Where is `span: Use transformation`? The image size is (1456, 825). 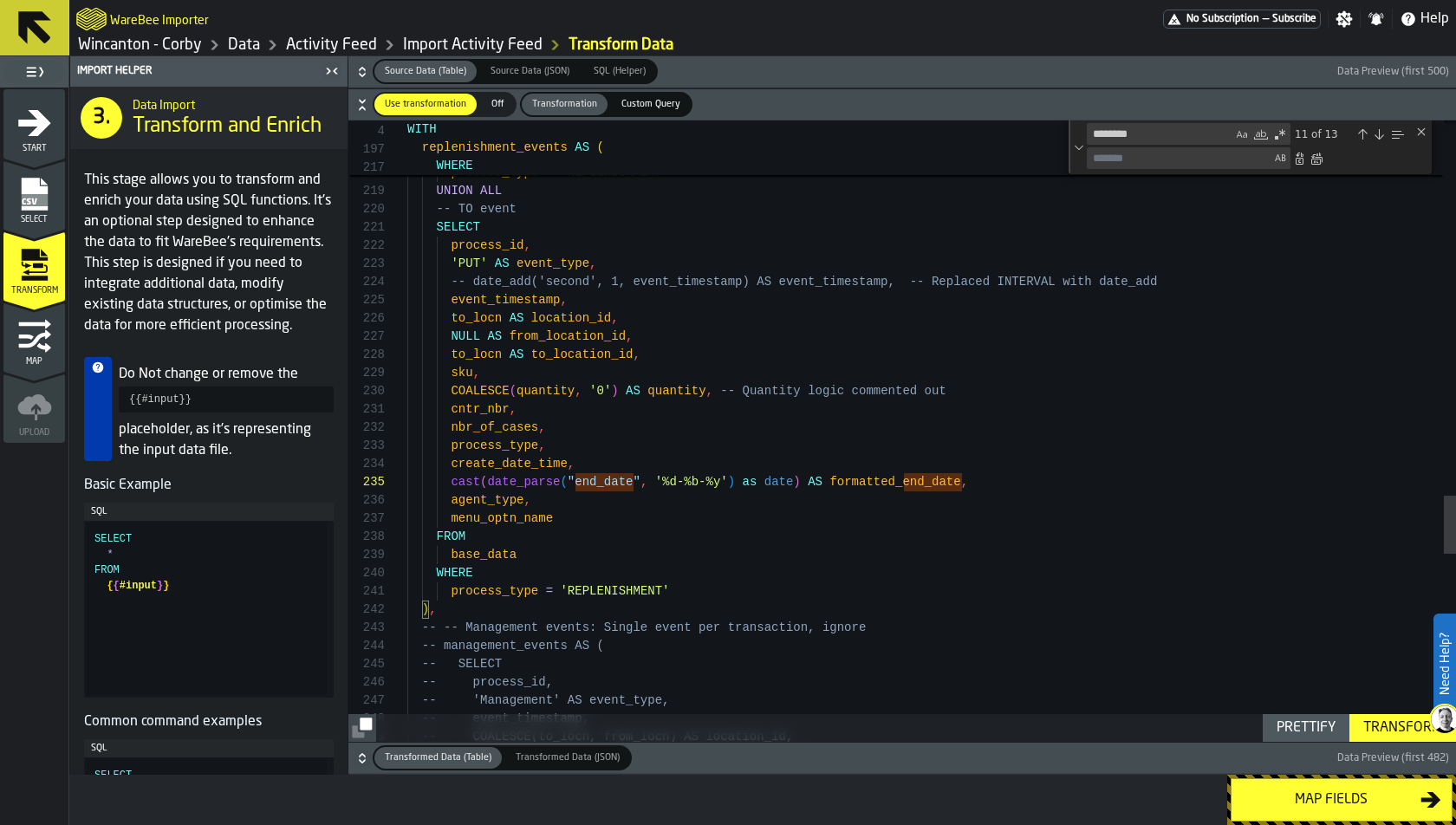 span: Use transformation is located at coordinates (425, 103).